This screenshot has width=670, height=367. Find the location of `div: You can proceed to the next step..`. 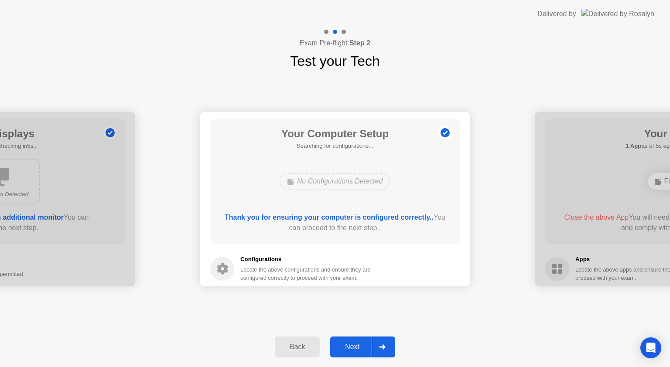

div: You can proceed to the next step.. is located at coordinates (335, 223).